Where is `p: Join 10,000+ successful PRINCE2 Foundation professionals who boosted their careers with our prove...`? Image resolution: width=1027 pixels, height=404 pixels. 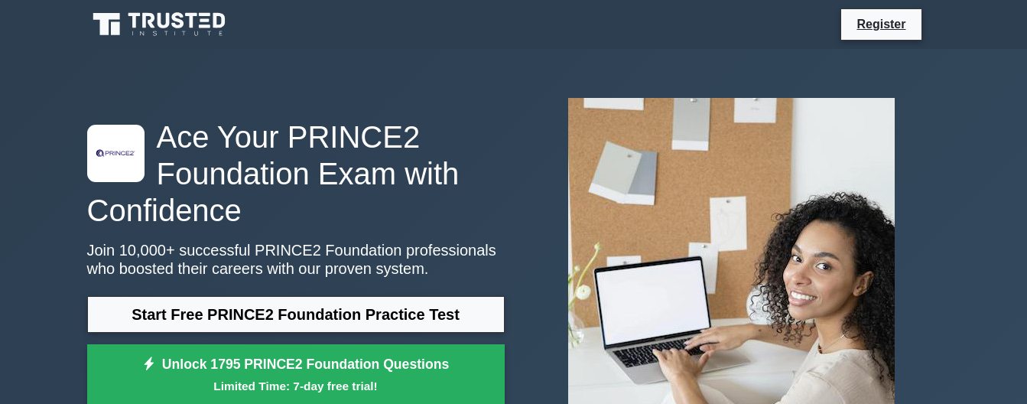 p: Join 10,000+ successful PRINCE2 Foundation professionals who boosted their careers with our prove... is located at coordinates (296, 259).